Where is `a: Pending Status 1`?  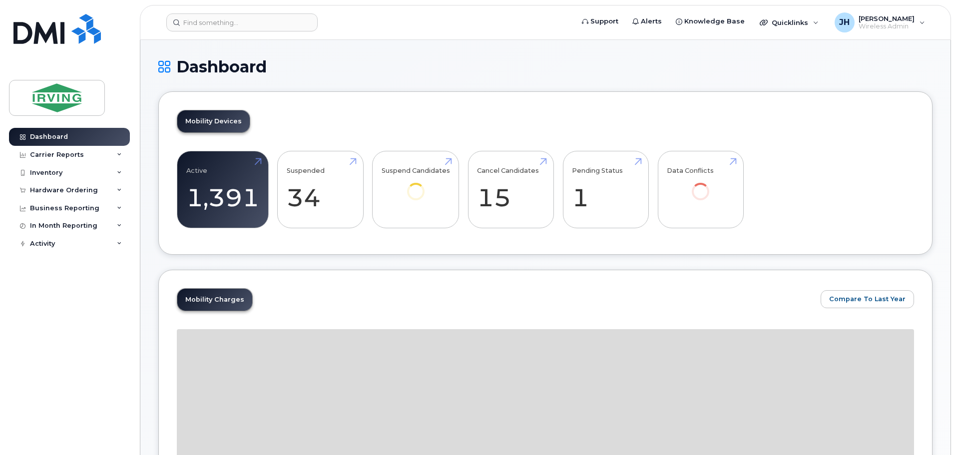
a: Pending Status 1 is located at coordinates (605, 190).